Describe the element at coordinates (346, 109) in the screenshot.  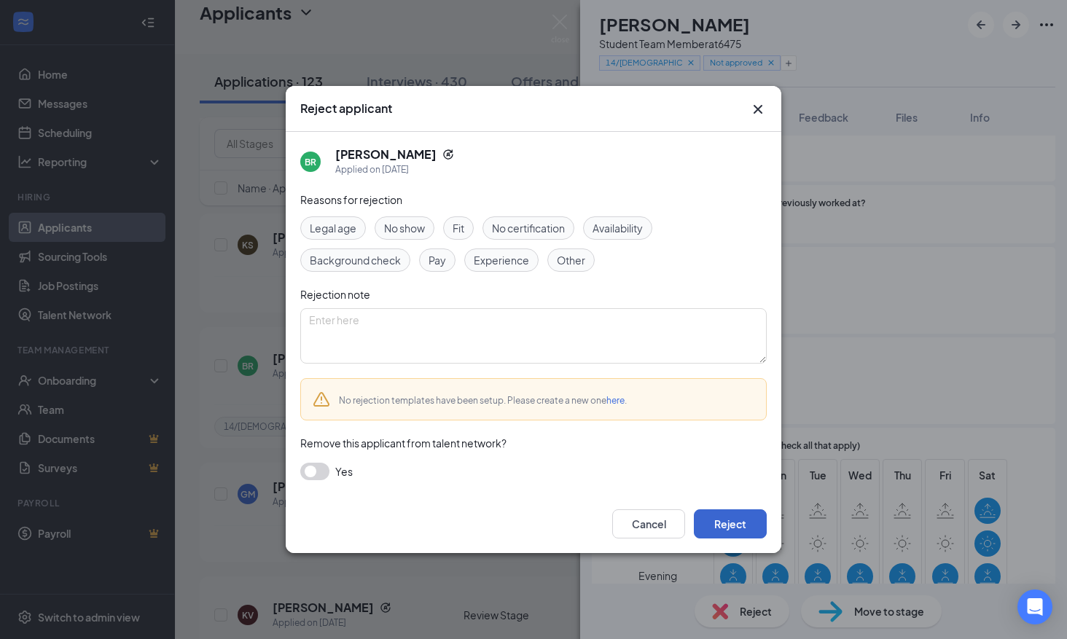
I see `h3: Reject applicant` at that location.